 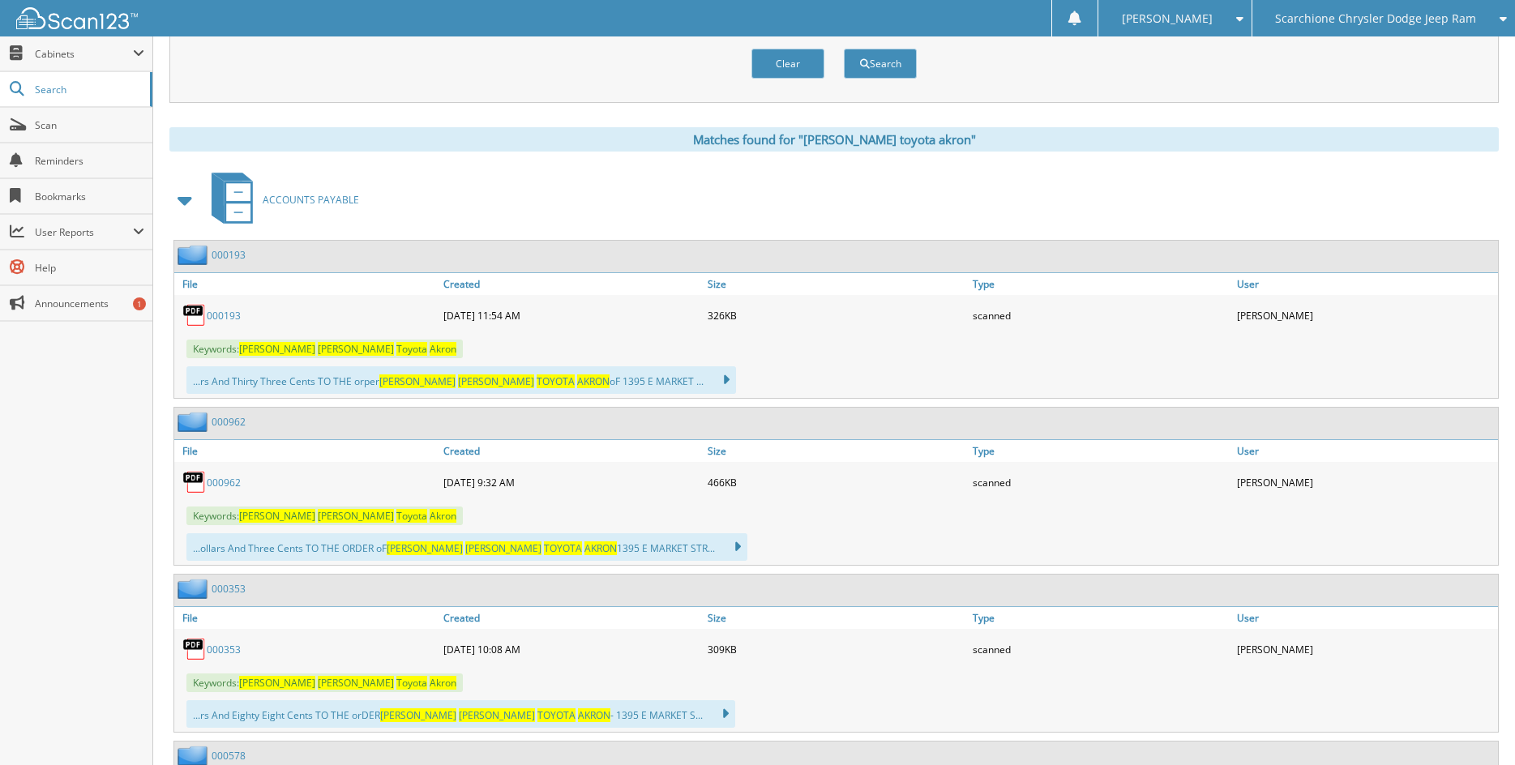 What do you see at coordinates (83, 232) in the screenshot?
I see `span: User Reports` at bounding box center [83, 232].